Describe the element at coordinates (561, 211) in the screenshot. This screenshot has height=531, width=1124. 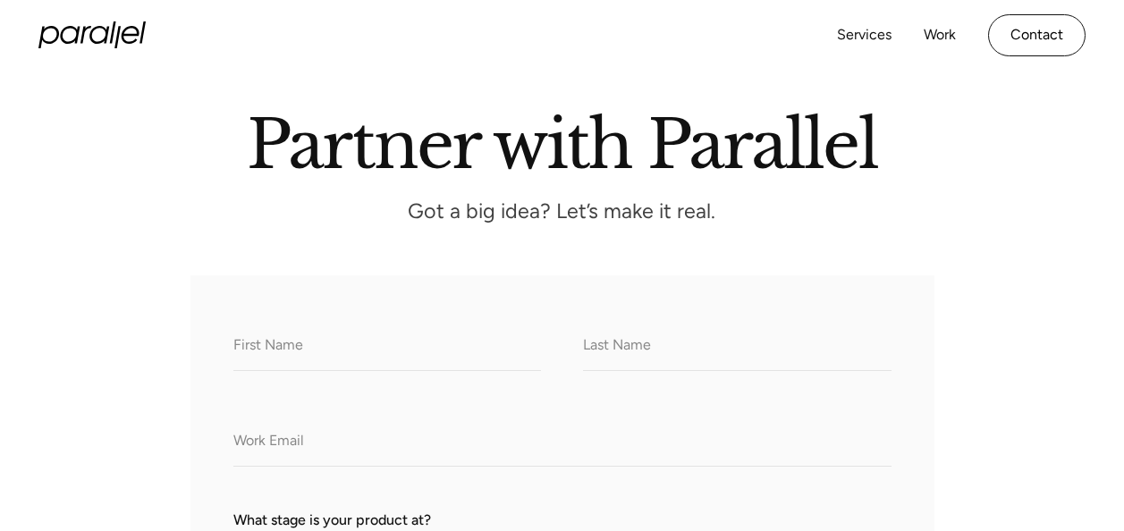
I see `p: Got a big idea? Let’s make it real.` at that location.